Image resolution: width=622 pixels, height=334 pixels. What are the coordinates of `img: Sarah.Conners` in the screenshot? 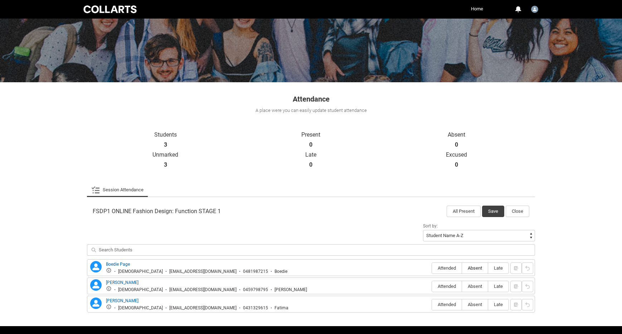 It's located at (535, 9).